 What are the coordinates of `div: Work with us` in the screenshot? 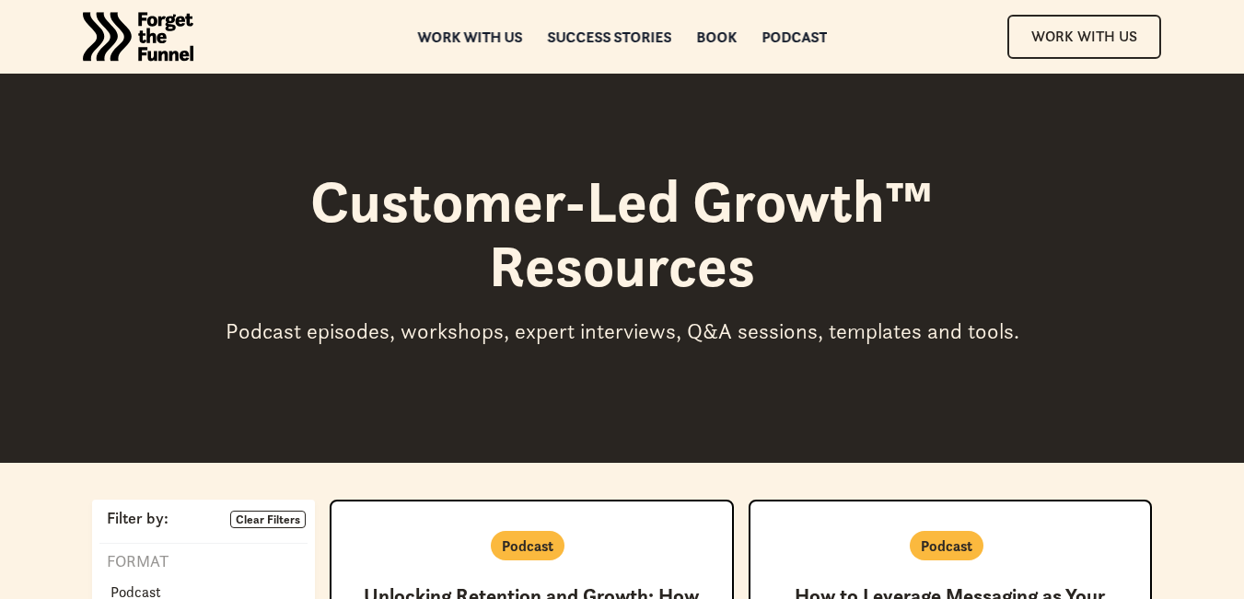 It's located at (470, 37).